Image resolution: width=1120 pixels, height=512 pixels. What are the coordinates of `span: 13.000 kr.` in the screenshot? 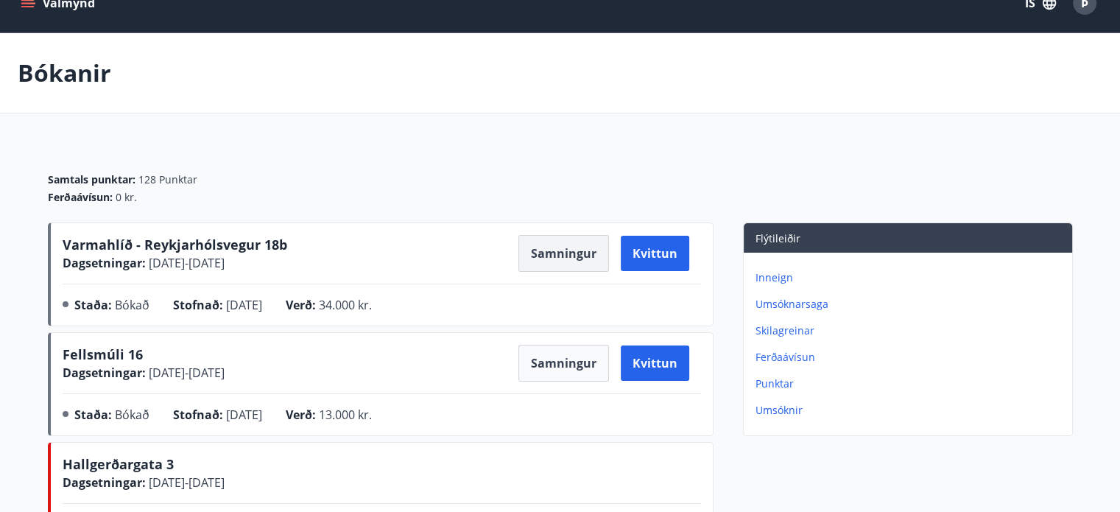 It's located at (345, 414).